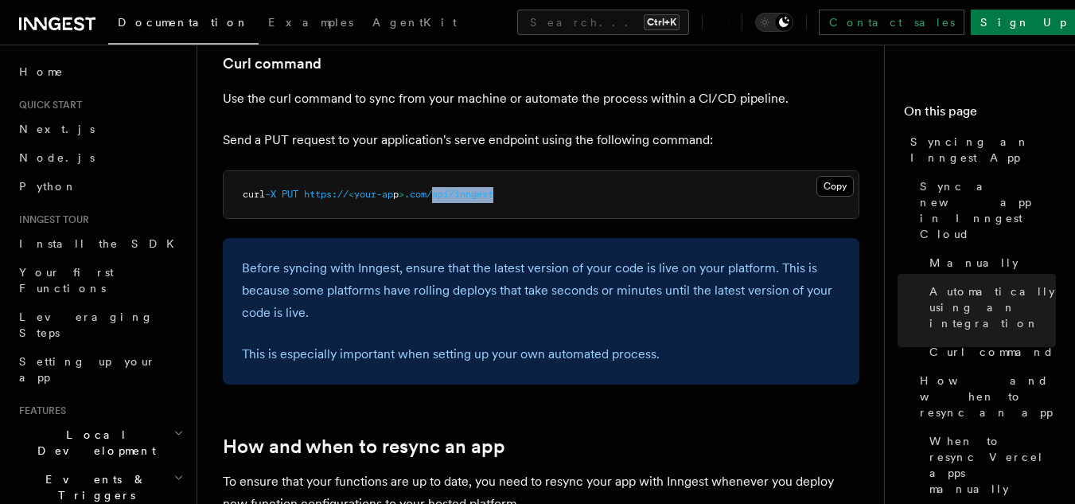  I want to click on span: Syncing an Inngest App, so click(983, 150).